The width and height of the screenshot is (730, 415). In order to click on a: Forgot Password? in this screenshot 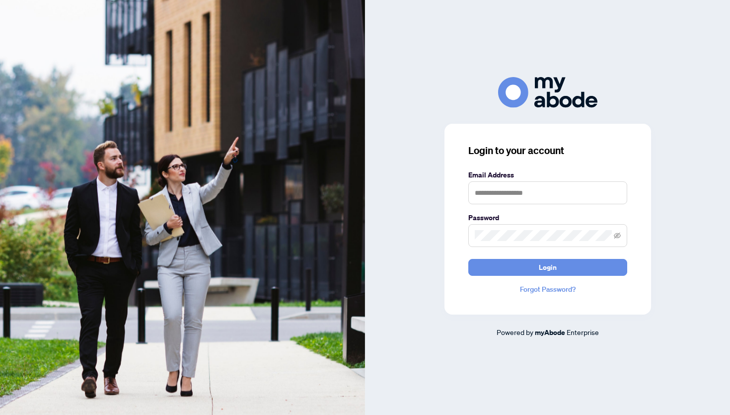, I will do `click(548, 289)`.